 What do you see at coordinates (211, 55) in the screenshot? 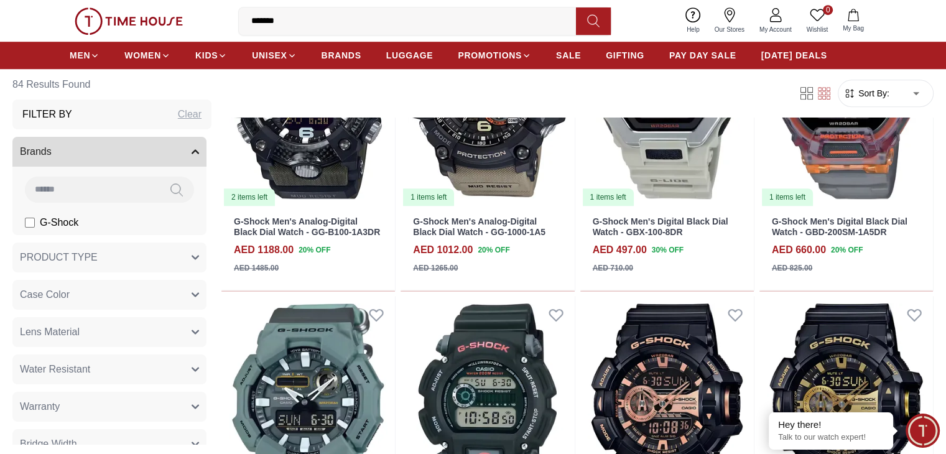
I see `a: KIDS` at bounding box center [211, 55].